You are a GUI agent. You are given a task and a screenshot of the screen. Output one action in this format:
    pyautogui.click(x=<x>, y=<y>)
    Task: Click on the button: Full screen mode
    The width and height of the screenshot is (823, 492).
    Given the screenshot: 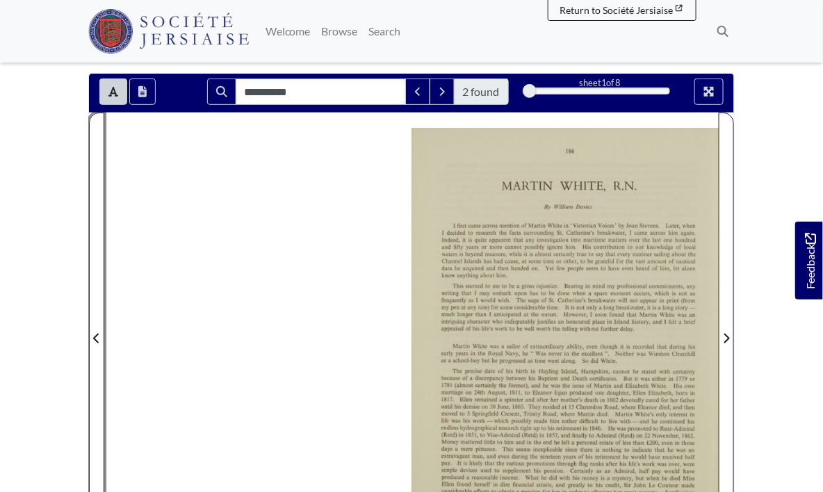 What is the action you would take?
    pyautogui.click(x=709, y=92)
    